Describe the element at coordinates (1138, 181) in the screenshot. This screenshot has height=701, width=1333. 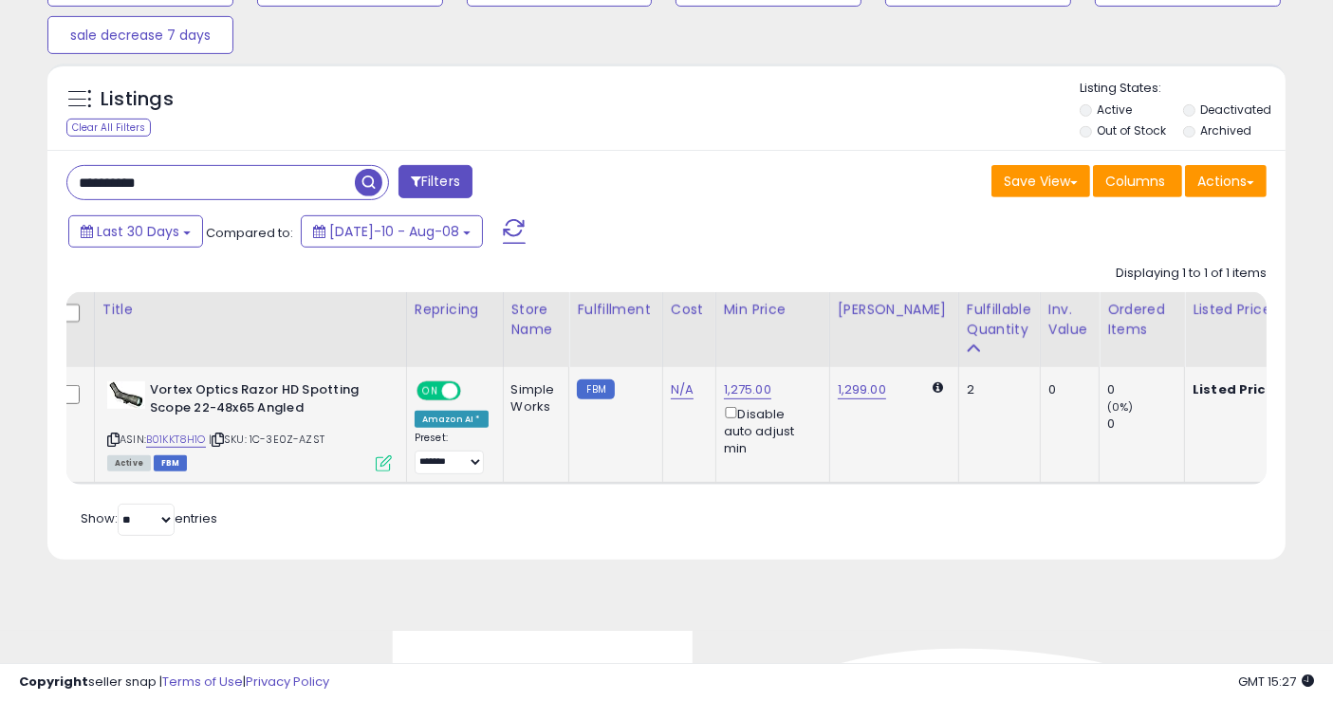
I see `button: Columns` at that location.